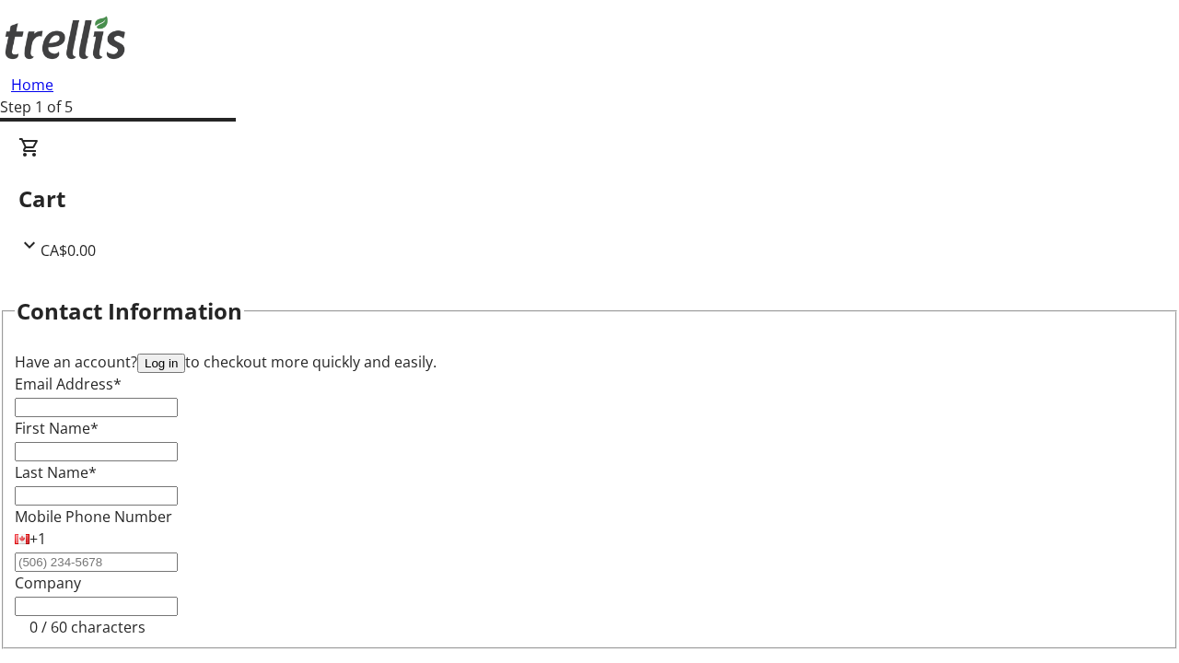 Image resolution: width=1179 pixels, height=663 pixels. Describe the element at coordinates (68, 251) in the screenshot. I see `span: CA$0.00` at that location.